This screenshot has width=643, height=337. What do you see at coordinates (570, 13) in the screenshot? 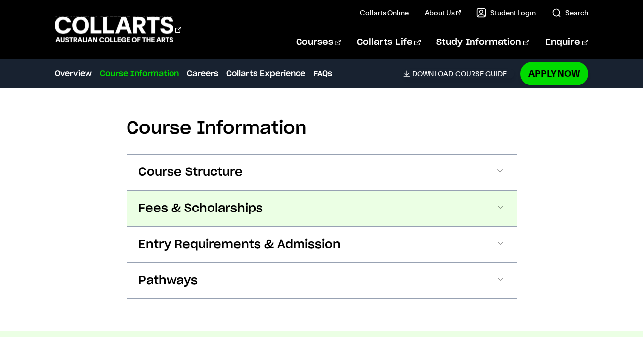
I see `a: Search` at bounding box center [570, 13].